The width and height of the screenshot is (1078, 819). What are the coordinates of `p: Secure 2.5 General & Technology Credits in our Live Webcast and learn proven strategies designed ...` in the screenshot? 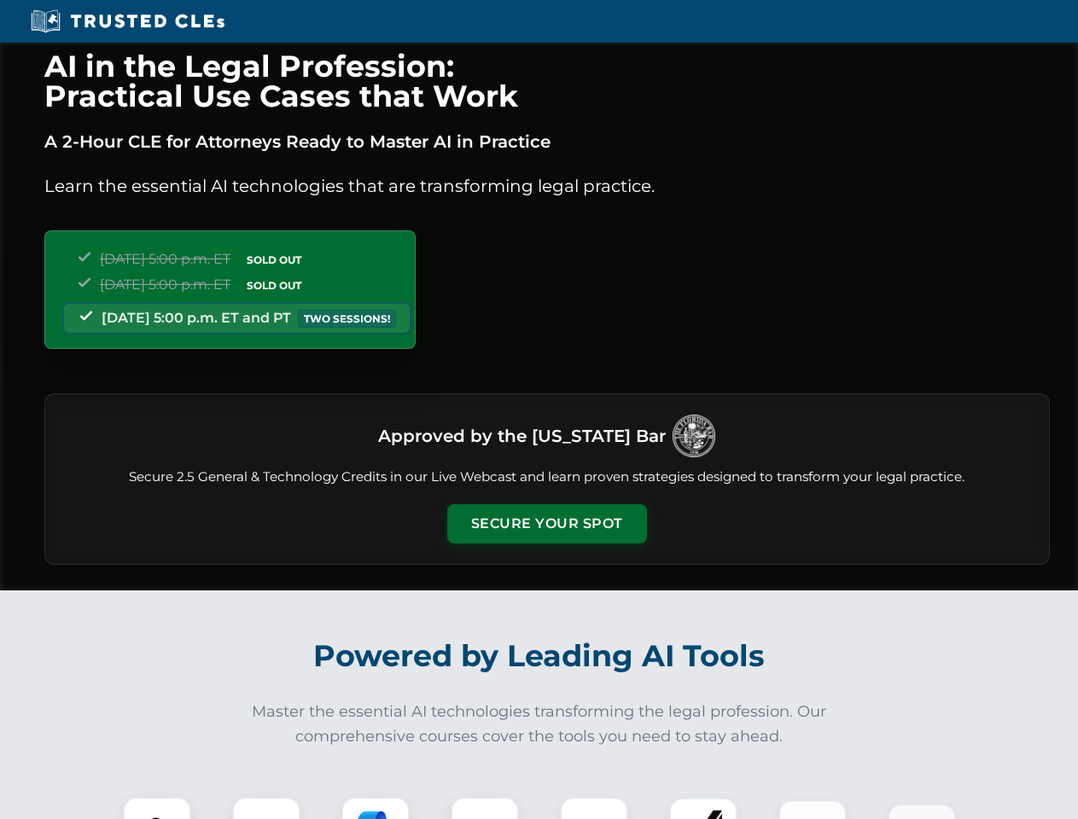 It's located at (547, 477).